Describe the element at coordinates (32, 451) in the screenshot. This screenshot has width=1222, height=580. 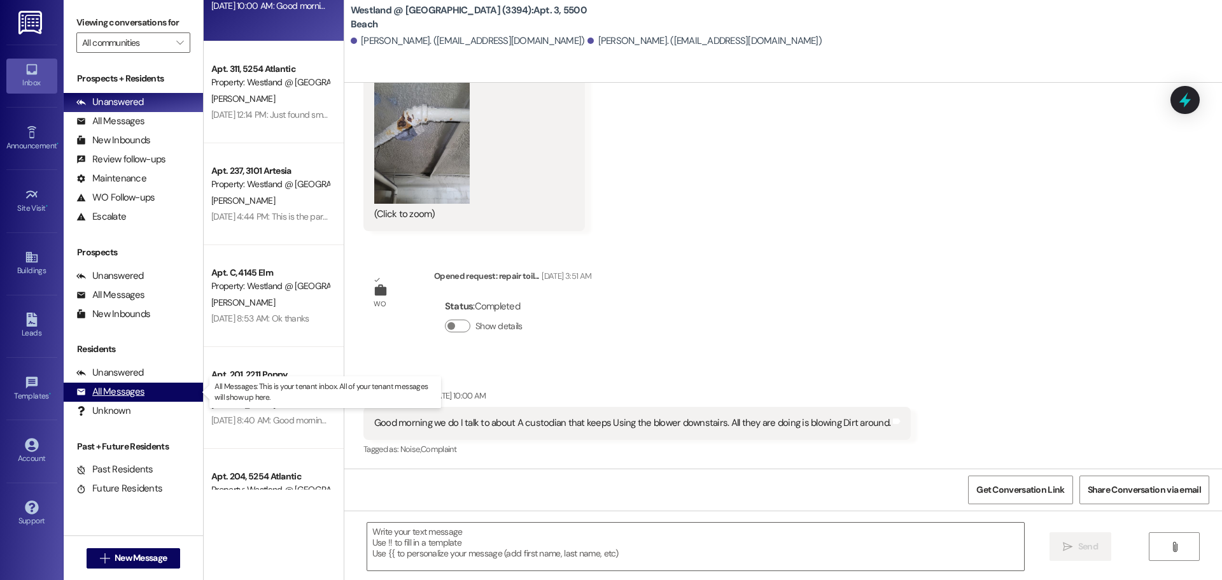
I see `a: Account` at that location.